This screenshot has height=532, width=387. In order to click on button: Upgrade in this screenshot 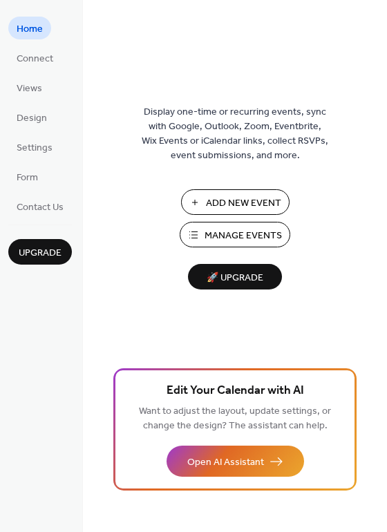, I will do `click(40, 252)`.